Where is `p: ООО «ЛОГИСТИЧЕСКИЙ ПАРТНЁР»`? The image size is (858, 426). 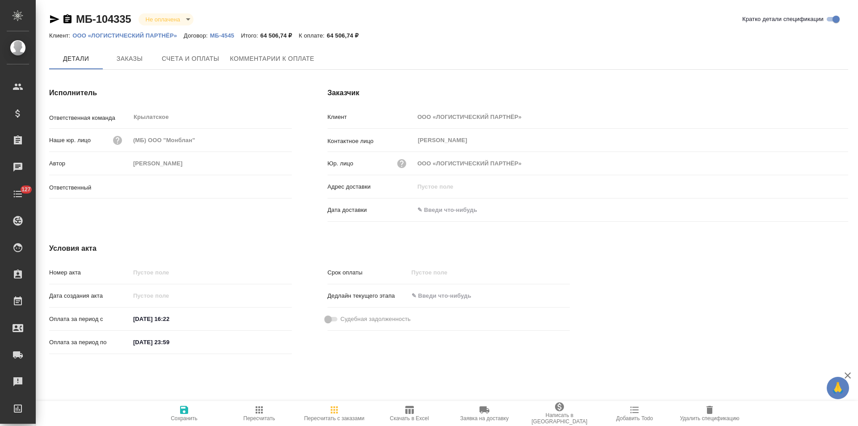 p: ООО «ЛОГИСТИЧЕСКИЙ ПАРТНЁР» is located at coordinates (128, 35).